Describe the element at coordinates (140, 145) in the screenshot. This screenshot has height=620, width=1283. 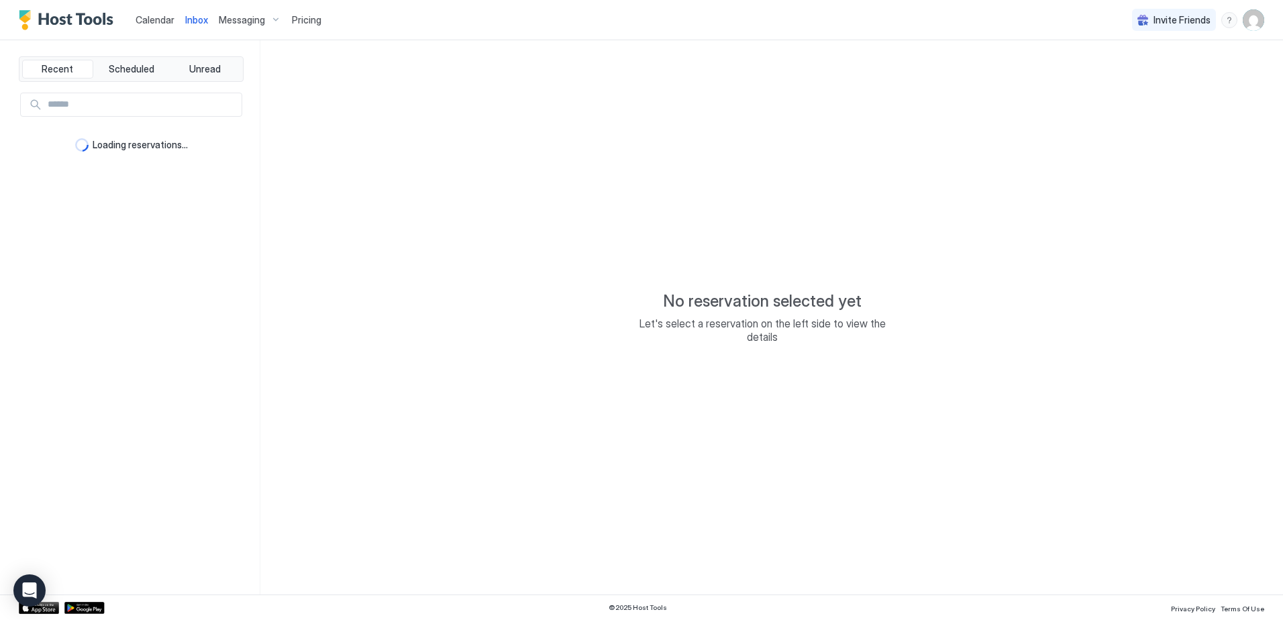
I see `span: Loading reservations...` at that location.